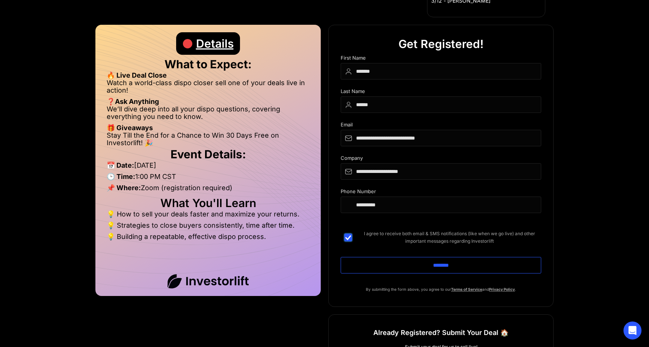  What do you see at coordinates (441, 333) in the screenshot?
I see `h1: Already Registered? Submit Your Deal 🏠` at bounding box center [441, 333].